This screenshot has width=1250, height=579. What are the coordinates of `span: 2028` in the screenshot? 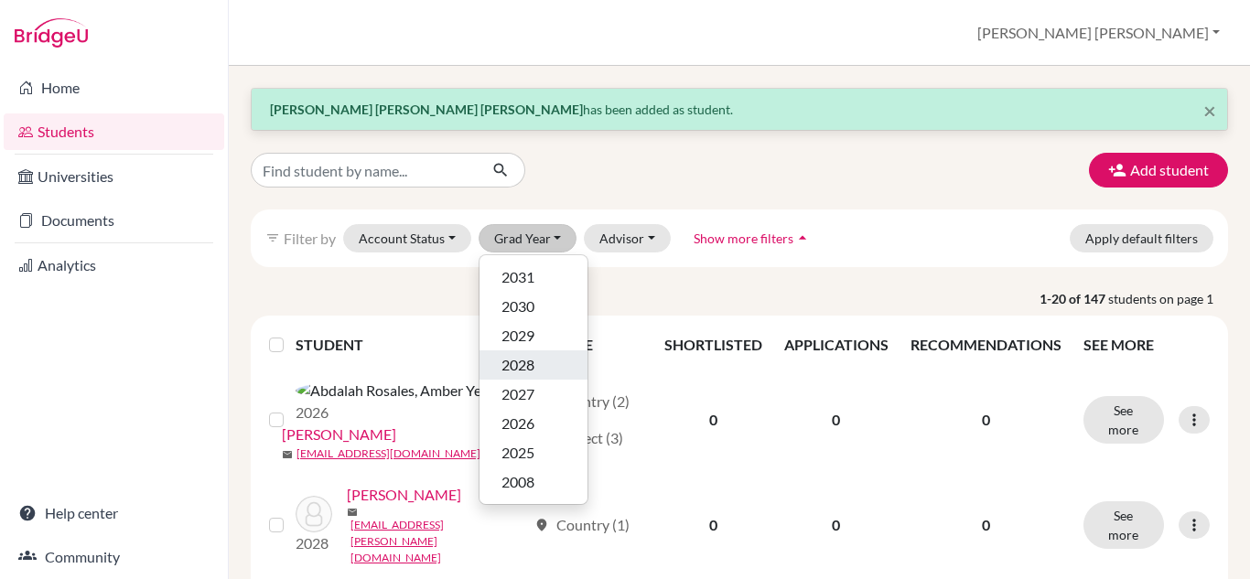 It's located at (518, 365).